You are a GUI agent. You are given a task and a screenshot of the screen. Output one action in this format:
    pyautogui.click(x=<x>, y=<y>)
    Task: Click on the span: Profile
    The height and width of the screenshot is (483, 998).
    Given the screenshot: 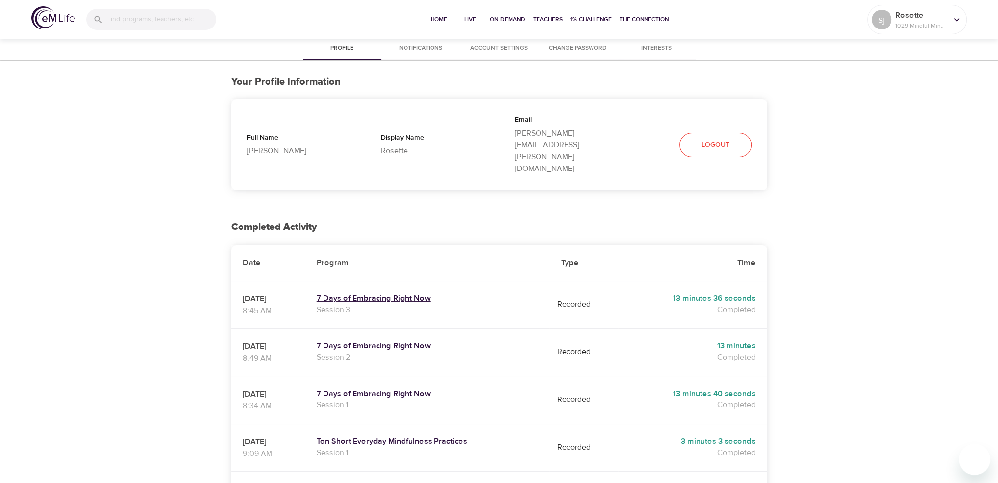 What is the action you would take?
    pyautogui.click(x=342, y=48)
    